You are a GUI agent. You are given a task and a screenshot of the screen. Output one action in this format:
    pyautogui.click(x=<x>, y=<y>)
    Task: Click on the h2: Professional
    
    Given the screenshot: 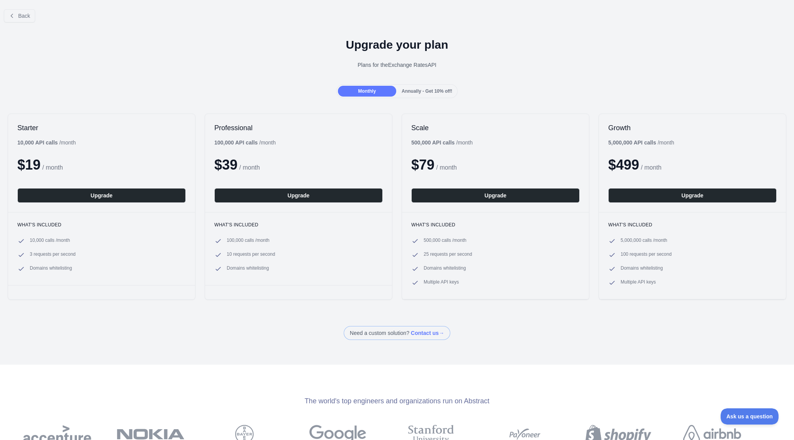 What is the action you would take?
    pyautogui.click(x=299, y=128)
    